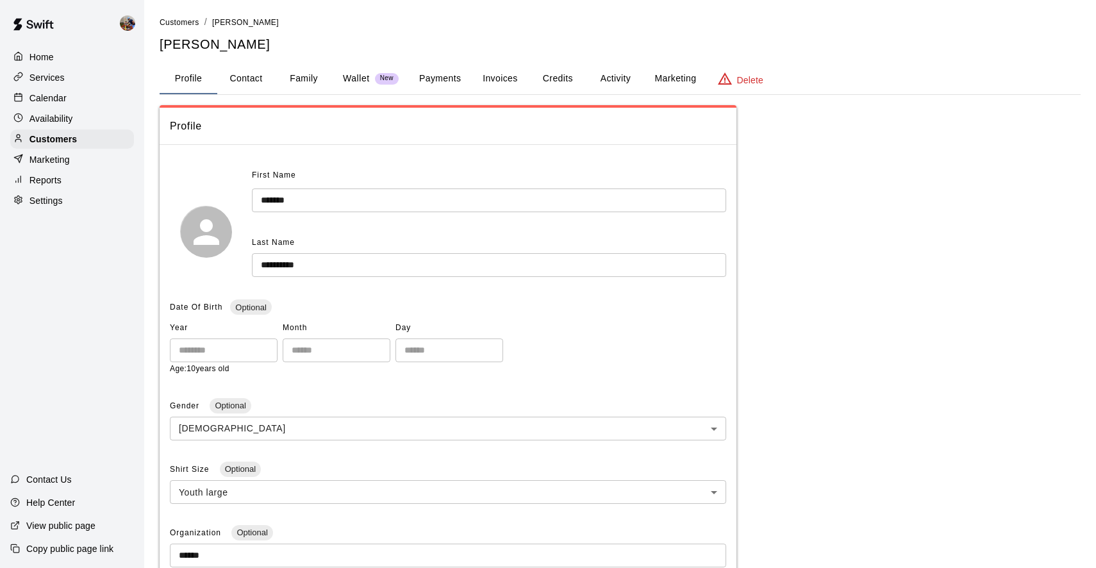 The width and height of the screenshot is (1096, 568). I want to click on p: Settings, so click(46, 201).